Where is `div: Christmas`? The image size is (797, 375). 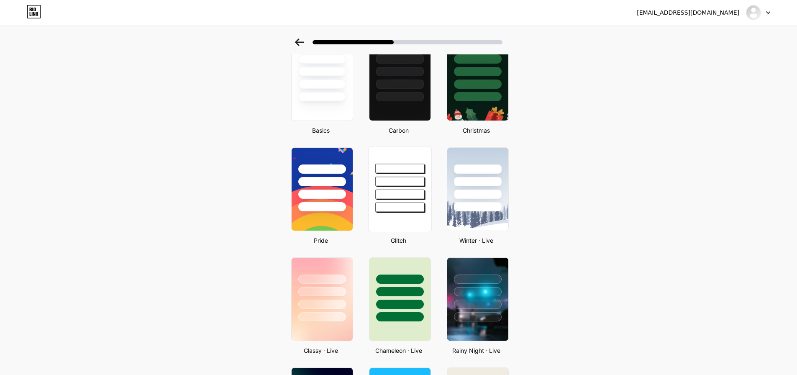 div: Christmas is located at coordinates (476, 130).